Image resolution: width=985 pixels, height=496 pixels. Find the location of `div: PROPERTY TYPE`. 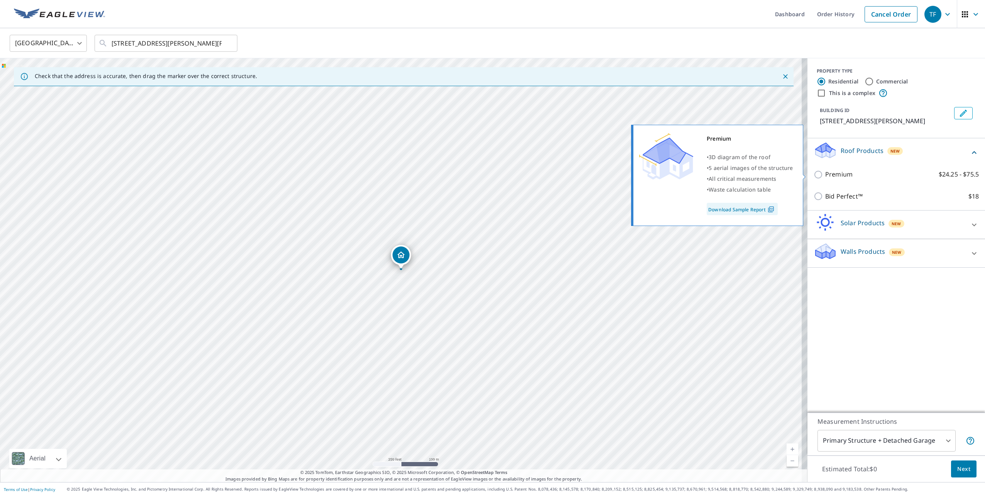

div: PROPERTY TYPE is located at coordinates (897, 71).